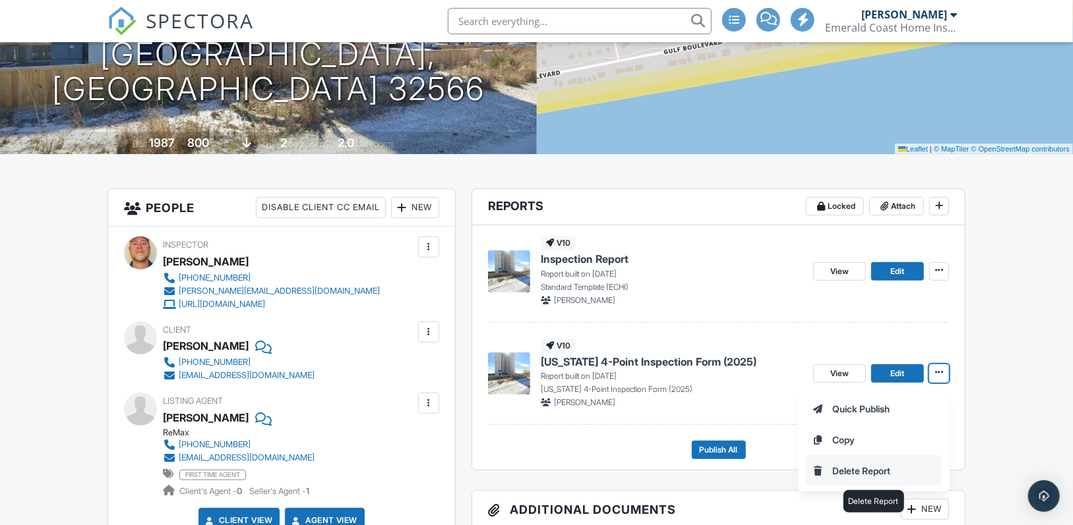 The image size is (1073, 525). What do you see at coordinates (244, 433) in the screenshot?
I see `div: ReMax` at bounding box center [244, 433].